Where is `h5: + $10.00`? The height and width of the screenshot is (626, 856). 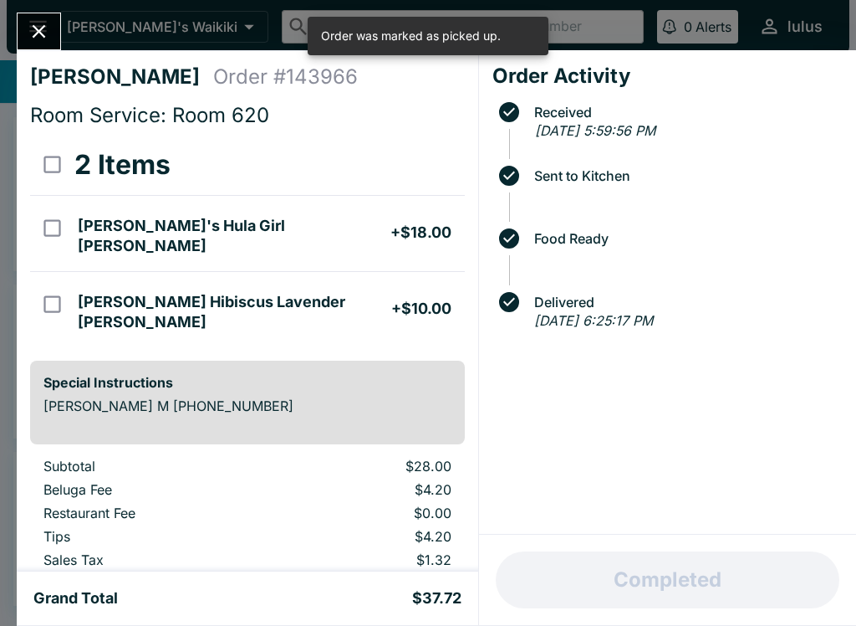
h5: + $10.00 is located at coordinates (422, 309).